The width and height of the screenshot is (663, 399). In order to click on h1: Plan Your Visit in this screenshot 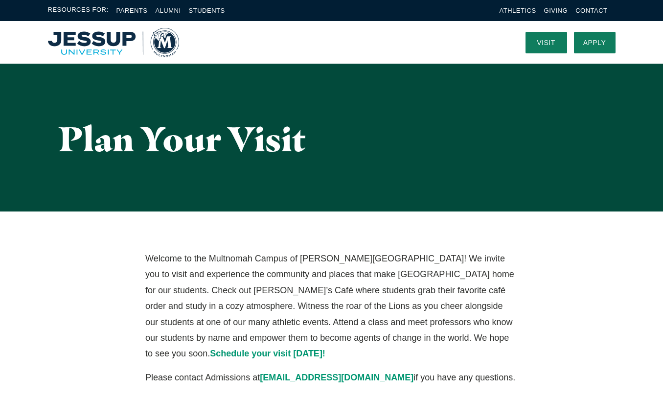, I will do `click(331, 138)`.